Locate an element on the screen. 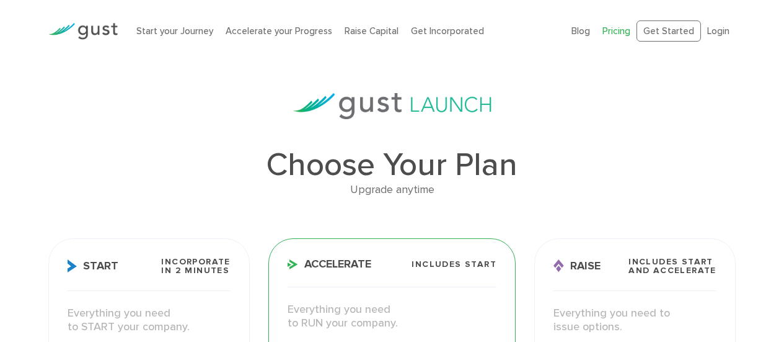 This screenshot has height=342, width=784. a: Start your Journey is located at coordinates (175, 31).